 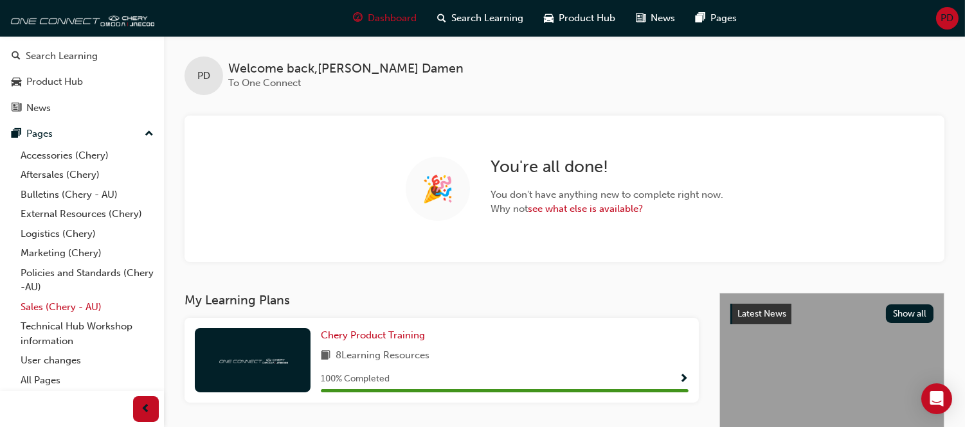 I want to click on a: All Pages, so click(x=87, y=381).